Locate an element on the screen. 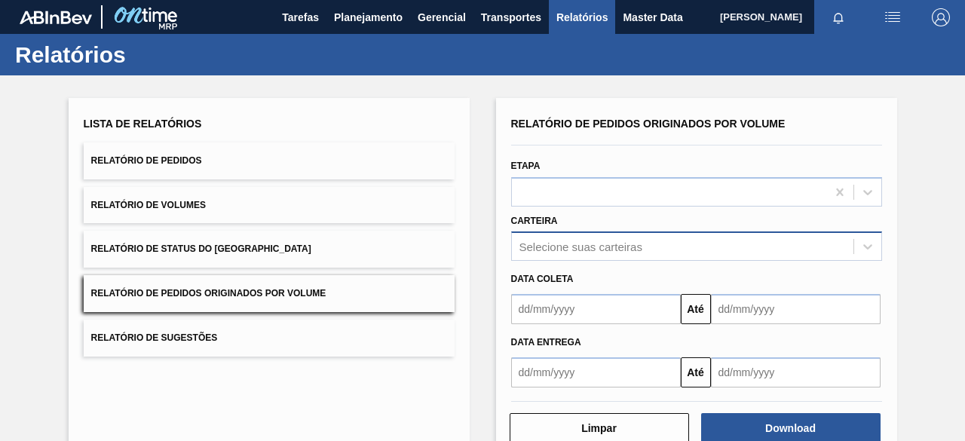 The image size is (965, 441). span: Relatório de Sugestões is located at coordinates (155, 338).